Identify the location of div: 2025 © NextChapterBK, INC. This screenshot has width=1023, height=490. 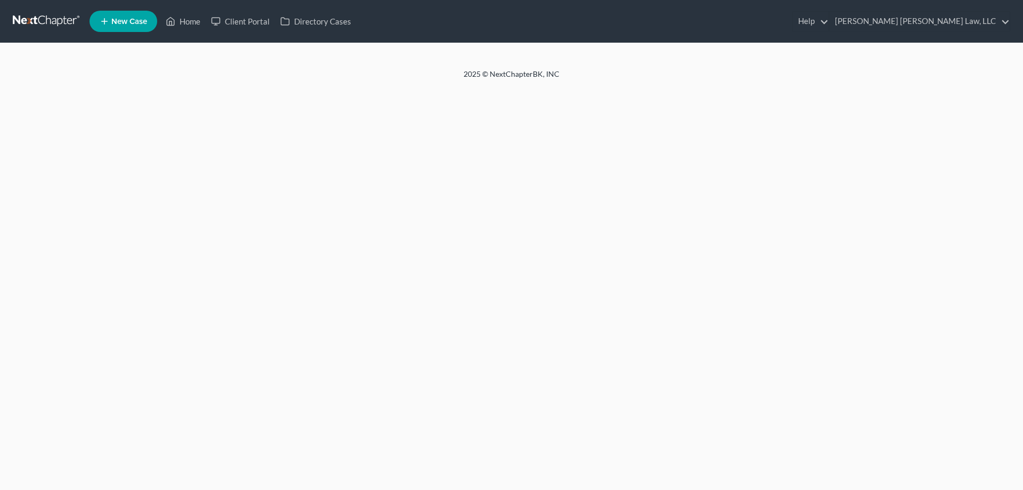
(511, 78).